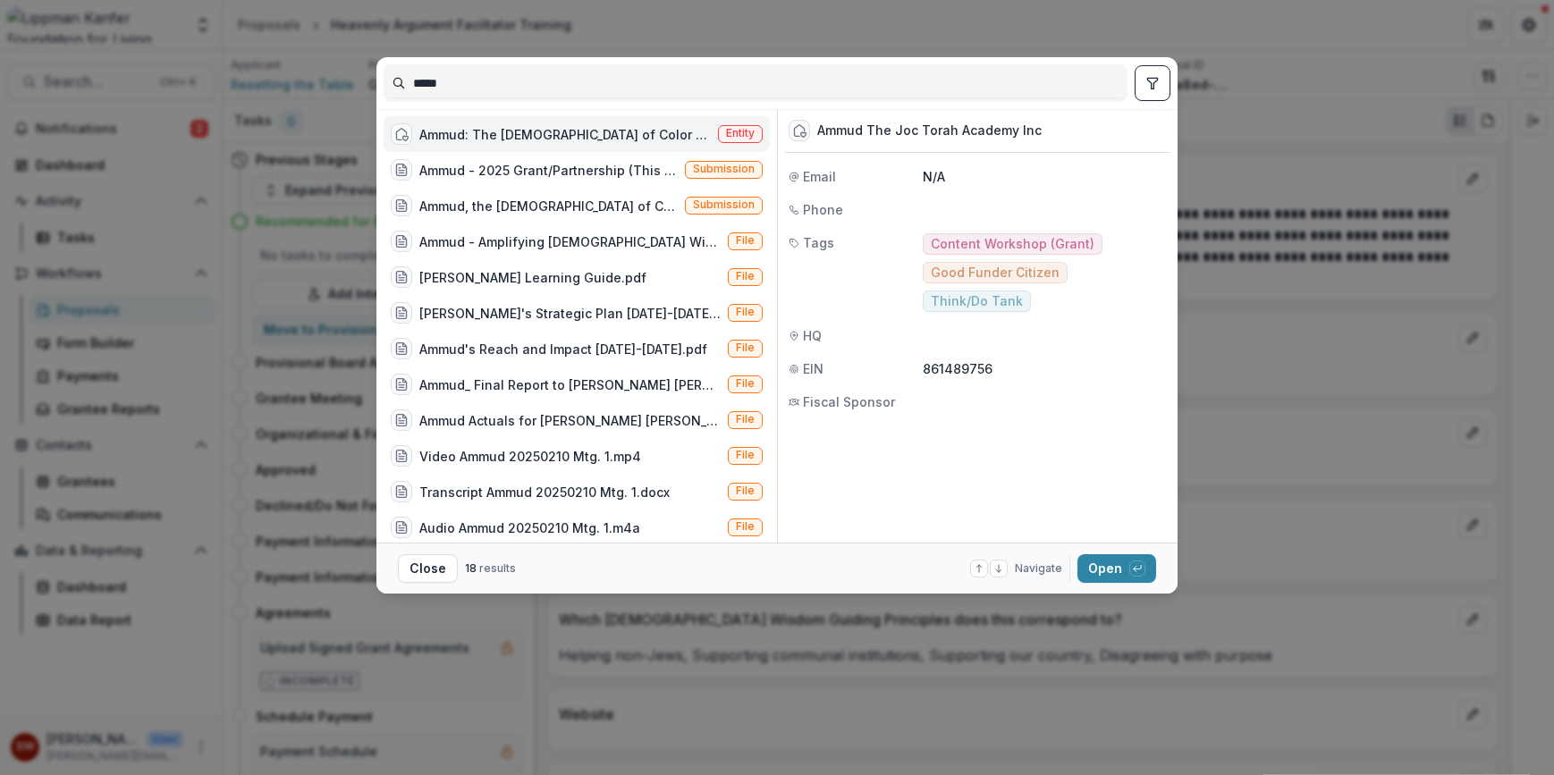  Describe the element at coordinates (823, 209) in the screenshot. I see `span: Phone` at that location.